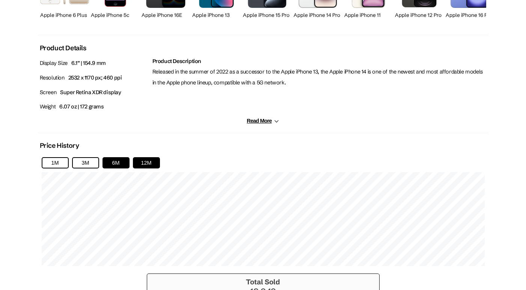 The image size is (526, 290). What do you see at coordinates (320, 61) in the screenshot?
I see `h2: Product Description` at bounding box center [320, 61].